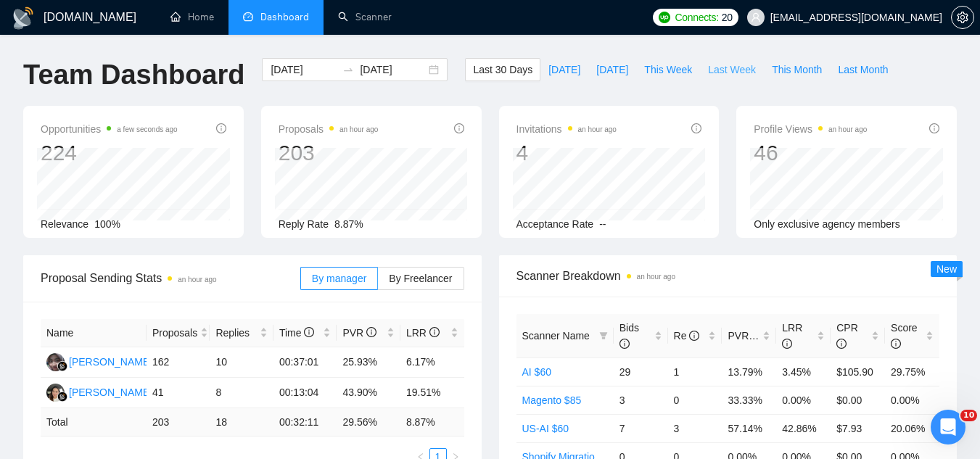 Image resolution: width=980 pixels, height=459 pixels. I want to click on td: 162, so click(178, 363).